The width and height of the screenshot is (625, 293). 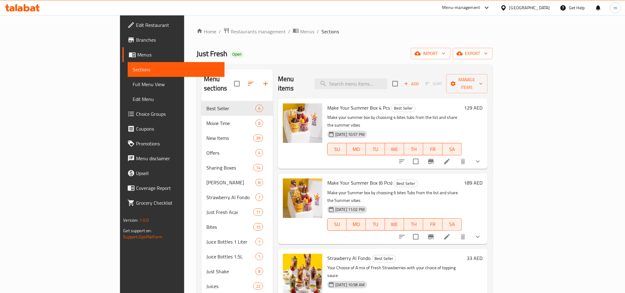 I want to click on button: import, so click(x=430, y=53).